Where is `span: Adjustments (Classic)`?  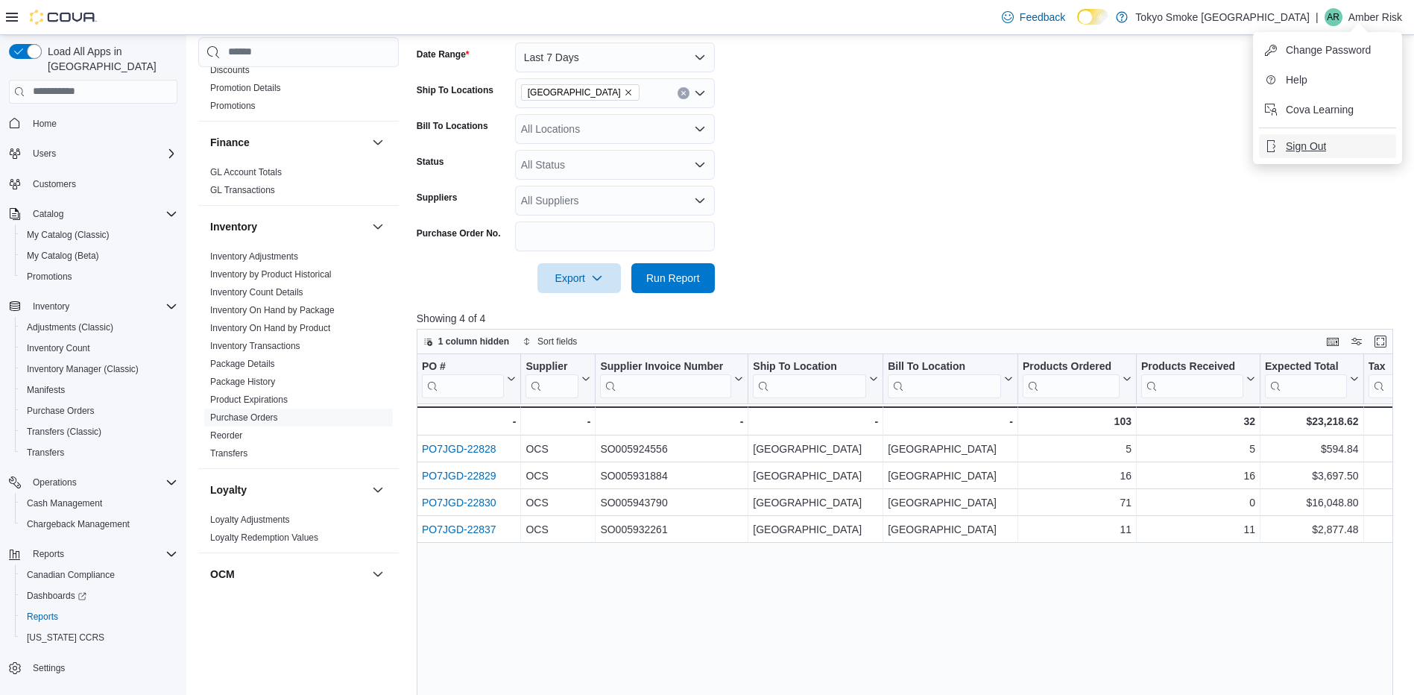 span: Adjustments (Classic) is located at coordinates (99, 327).